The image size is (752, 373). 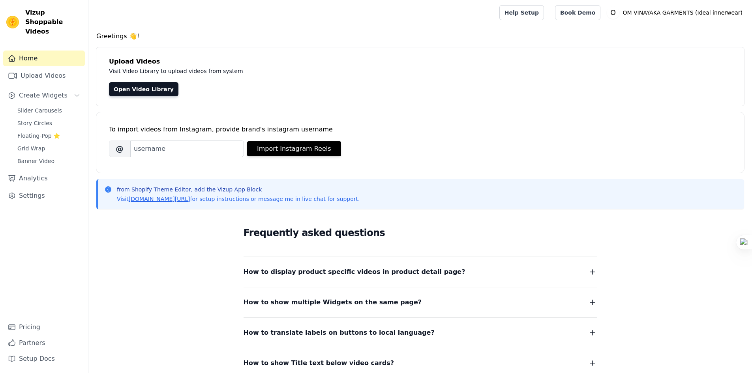 What do you see at coordinates (44, 58) in the screenshot?
I see `a: Home` at bounding box center [44, 58].